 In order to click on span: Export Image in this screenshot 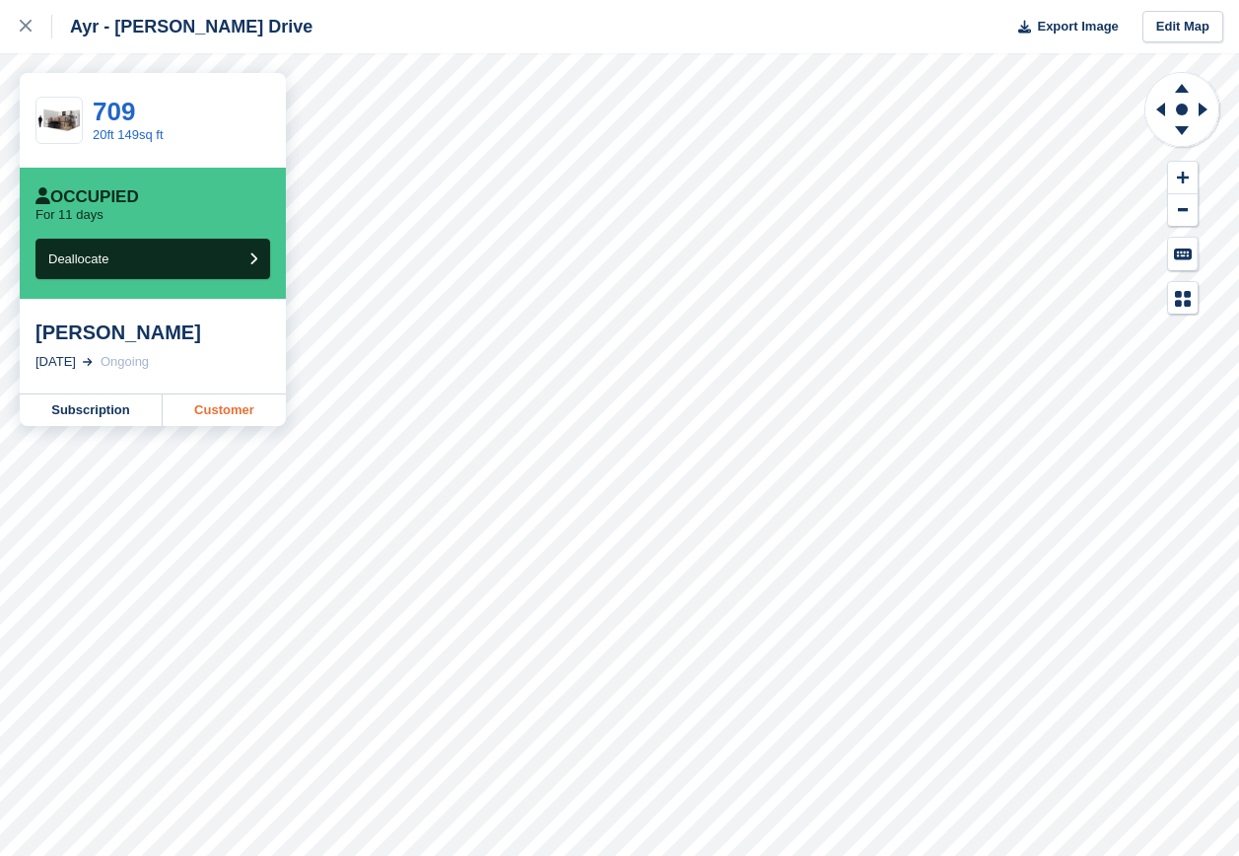, I will do `click(1078, 27)`.